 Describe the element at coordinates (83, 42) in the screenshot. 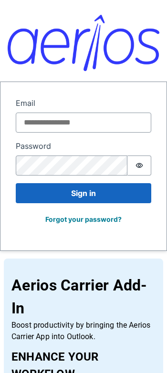

I see `img: Aerios logo` at that location.